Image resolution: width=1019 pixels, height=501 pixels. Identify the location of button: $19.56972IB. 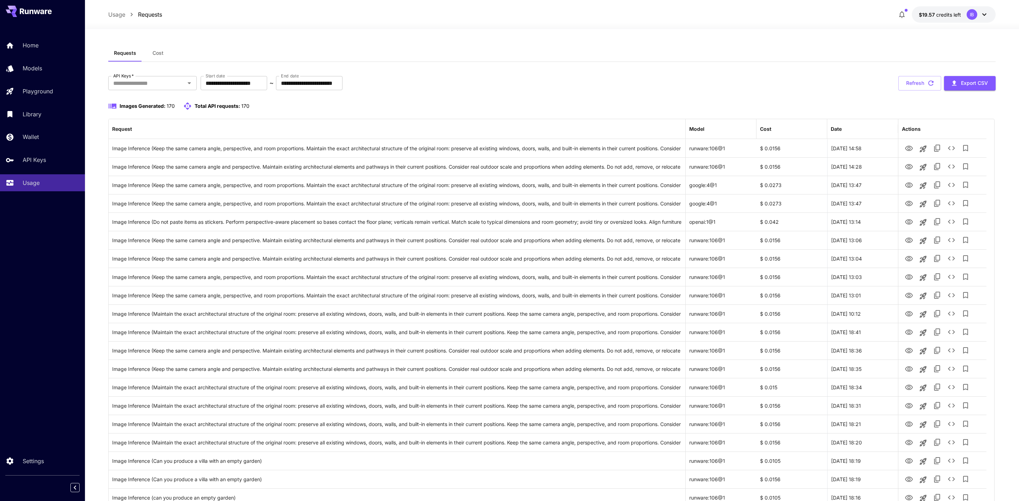
(953, 15).